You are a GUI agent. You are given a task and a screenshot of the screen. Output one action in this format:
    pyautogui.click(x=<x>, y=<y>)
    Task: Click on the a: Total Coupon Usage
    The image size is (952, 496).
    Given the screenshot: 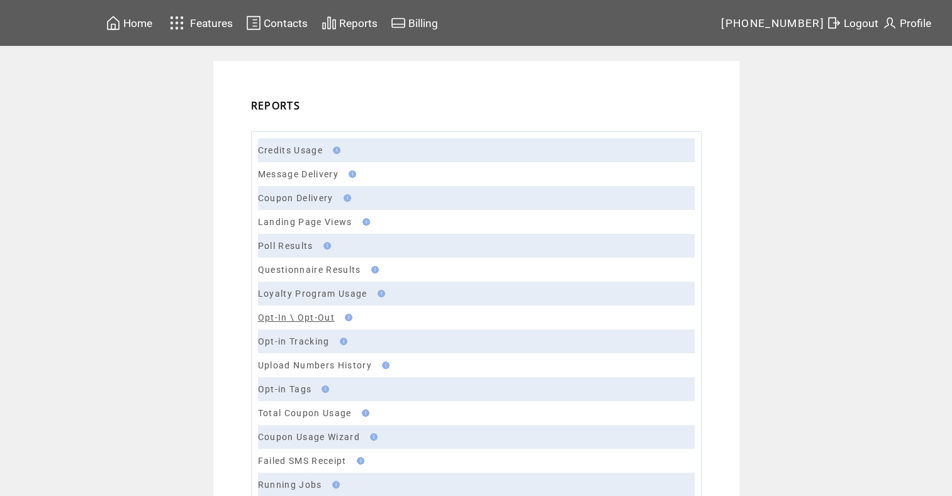 What is the action you would take?
    pyautogui.click(x=305, y=413)
    